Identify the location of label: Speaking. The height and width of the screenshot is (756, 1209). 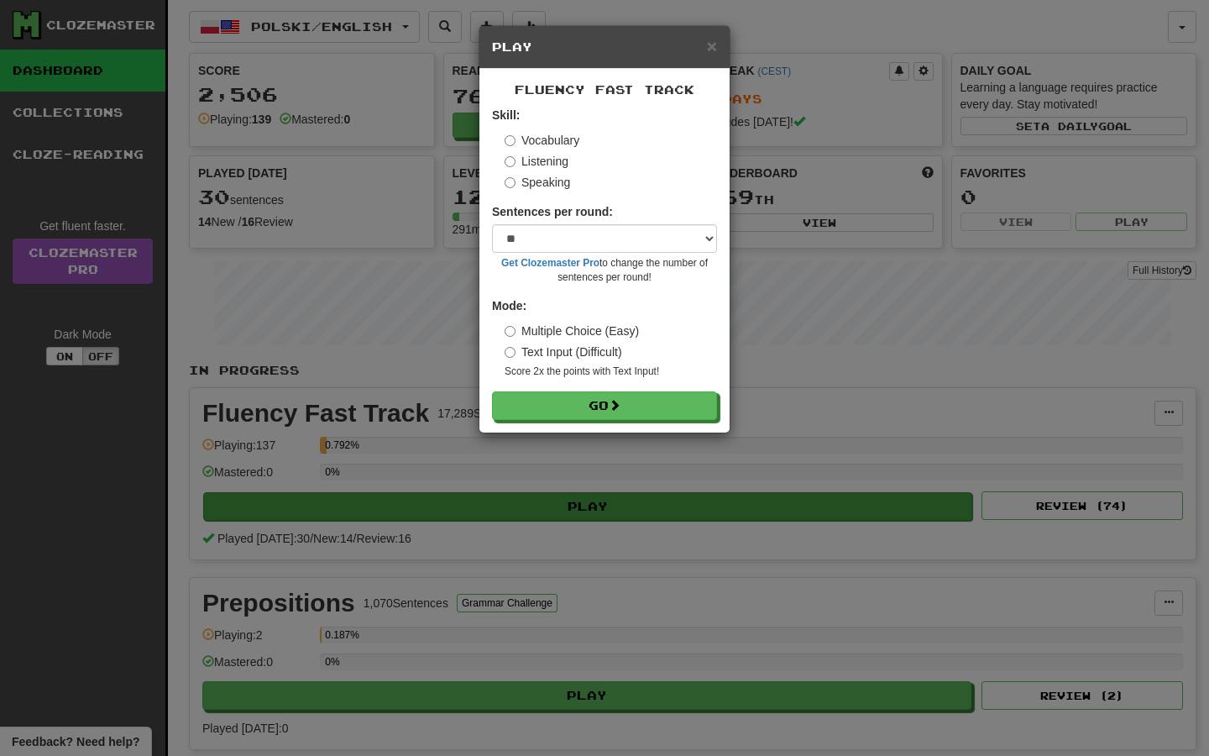
(537, 182).